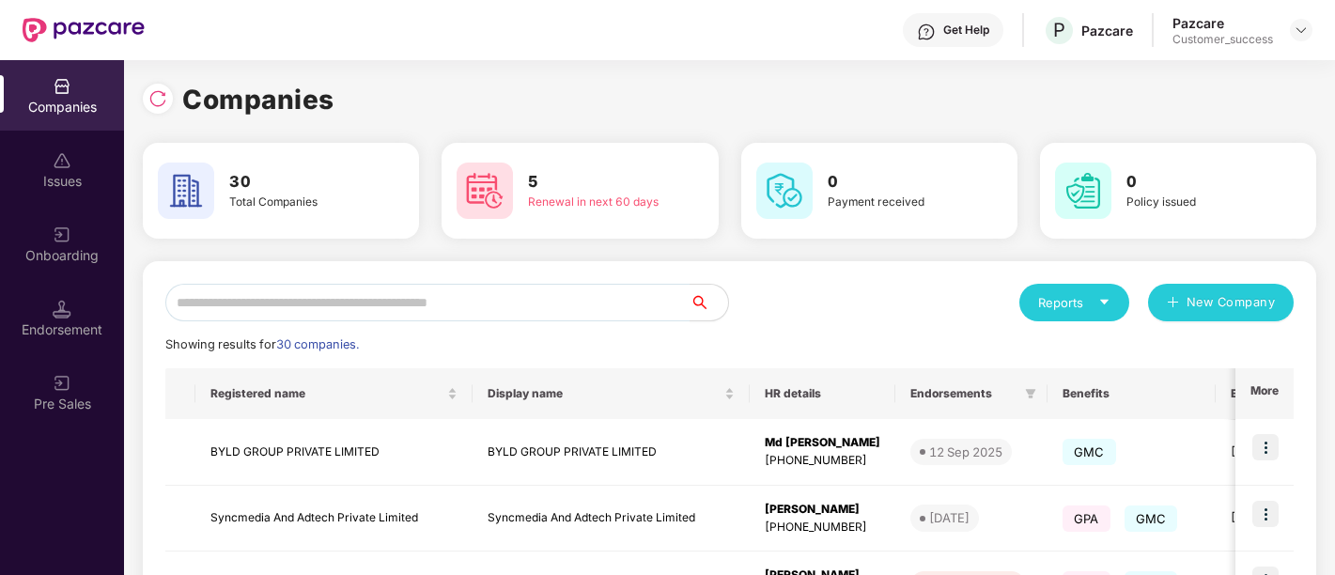  I want to click on div: Get Help, so click(966, 30).